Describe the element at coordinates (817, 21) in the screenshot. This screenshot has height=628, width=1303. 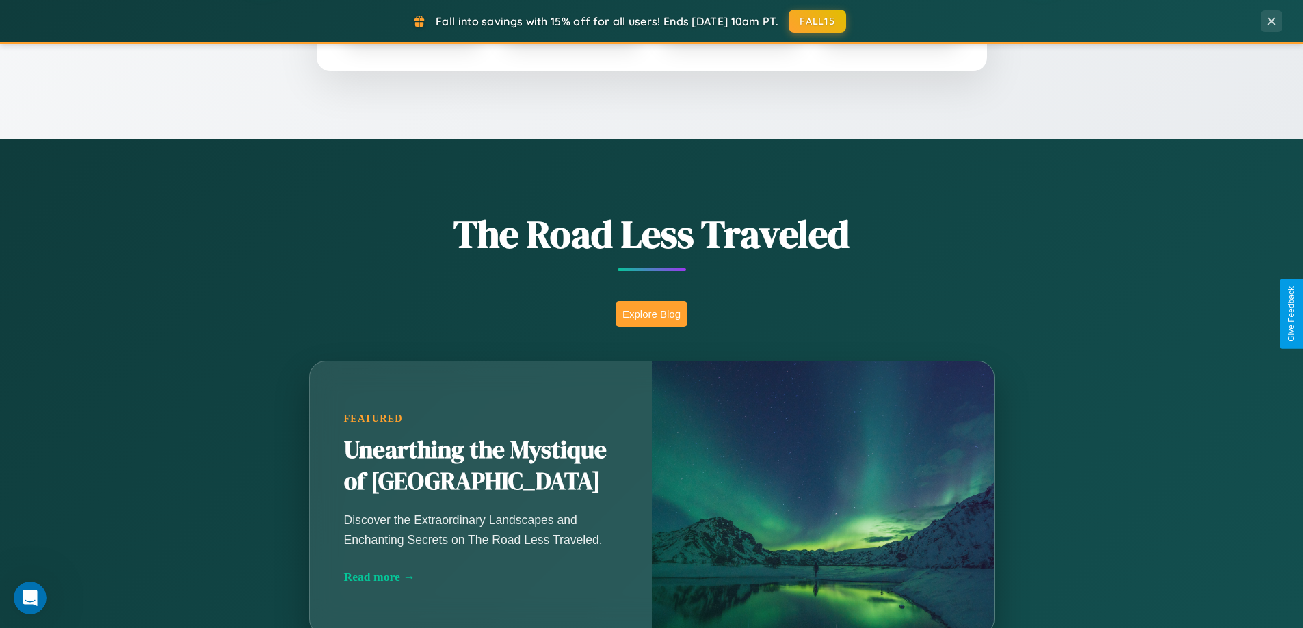
I see `button: FALL15` at that location.